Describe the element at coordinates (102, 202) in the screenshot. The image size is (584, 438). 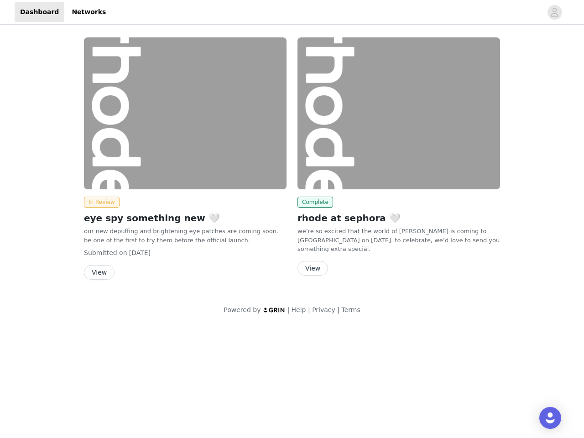
I see `span: In Review` at that location.